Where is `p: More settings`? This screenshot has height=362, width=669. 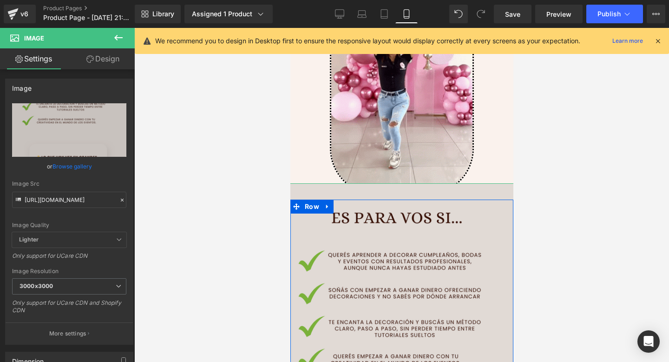 p: More settings is located at coordinates (68, 333).